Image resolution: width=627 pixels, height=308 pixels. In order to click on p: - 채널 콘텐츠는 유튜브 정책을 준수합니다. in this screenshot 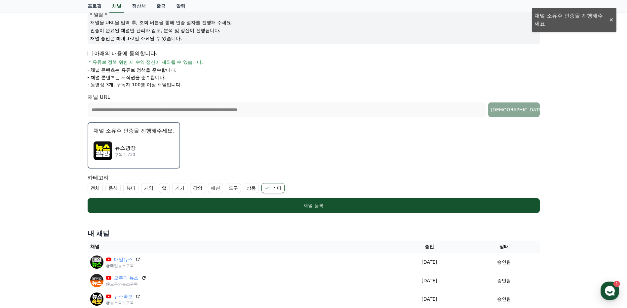, I will do `click(132, 70)`.